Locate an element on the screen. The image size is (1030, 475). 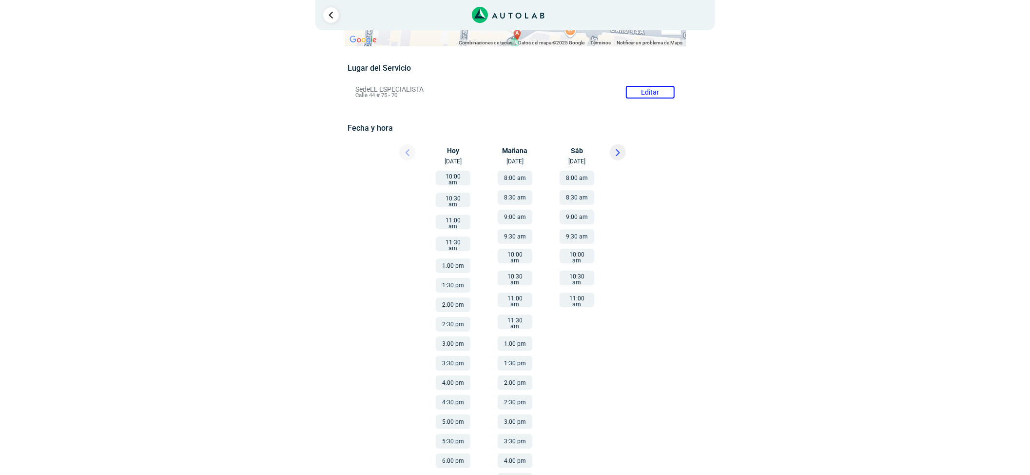
h5: Fecha y hora is located at coordinates (515, 128).